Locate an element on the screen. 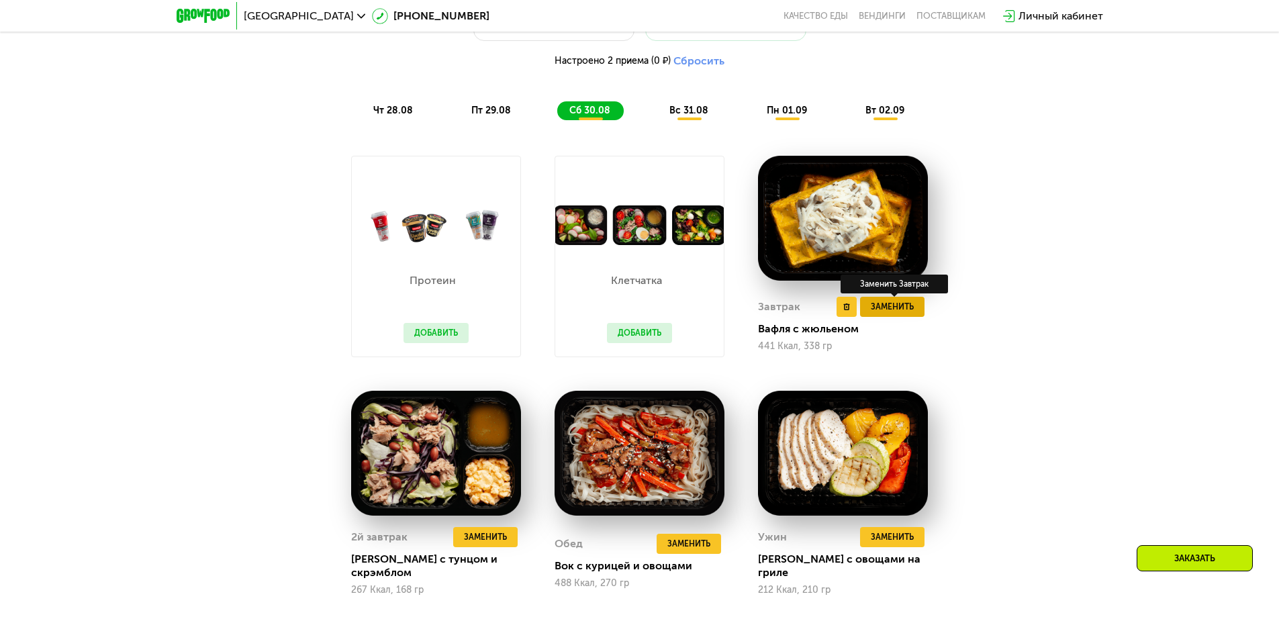  span: сб 30.08 is located at coordinates (590, 110).